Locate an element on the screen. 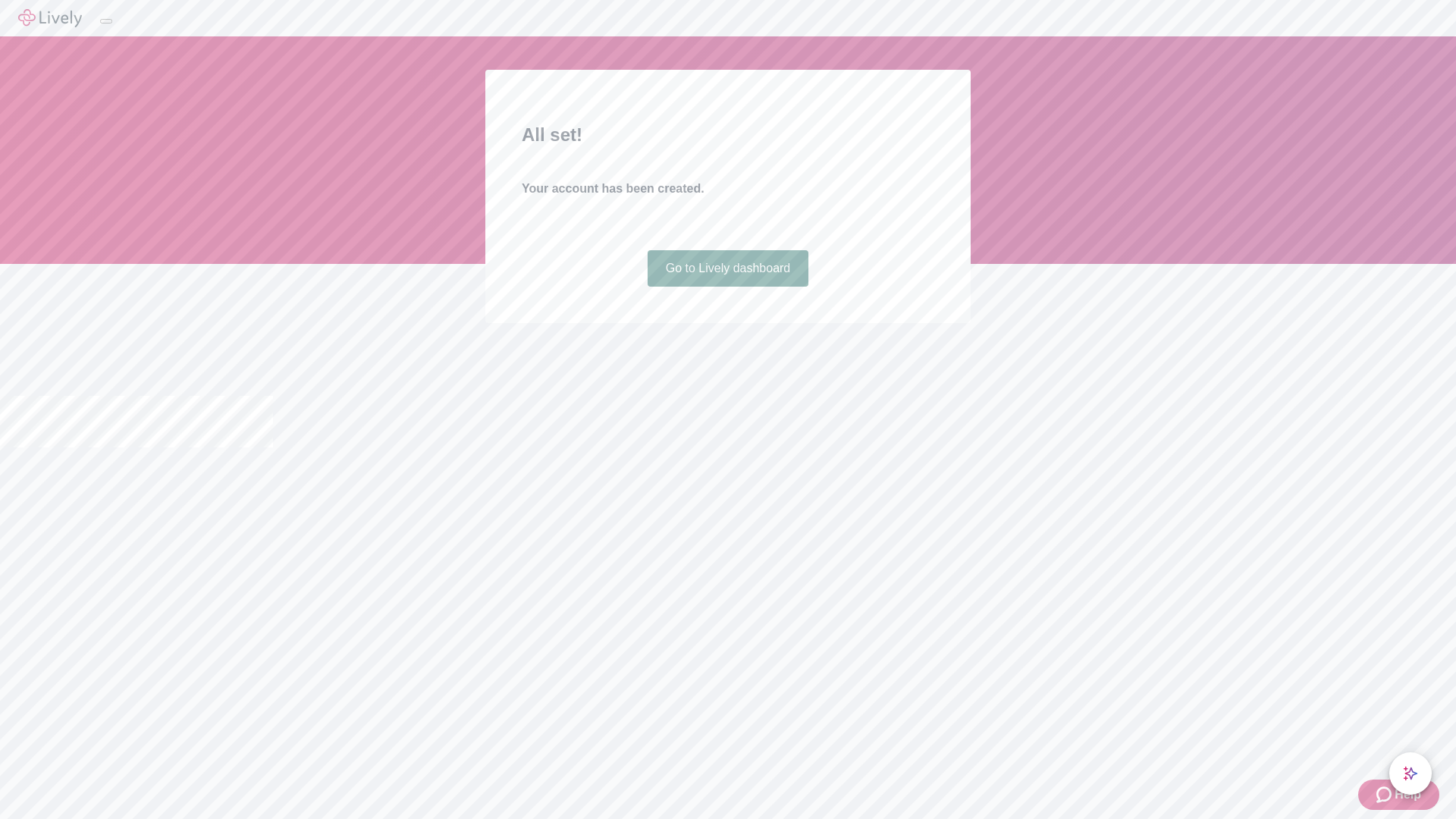 This screenshot has width=1456, height=819. a: Go to Lively dashboard is located at coordinates (728, 269).